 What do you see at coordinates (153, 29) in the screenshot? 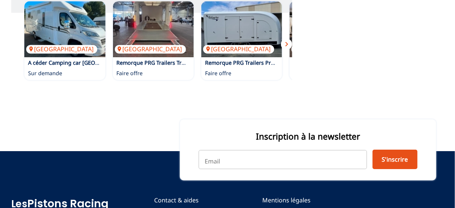
I see `img: Remorque PRG Trailers Tracsporter DAYTONA 2025 - 5.00M X 2.02M` at bounding box center [153, 29].